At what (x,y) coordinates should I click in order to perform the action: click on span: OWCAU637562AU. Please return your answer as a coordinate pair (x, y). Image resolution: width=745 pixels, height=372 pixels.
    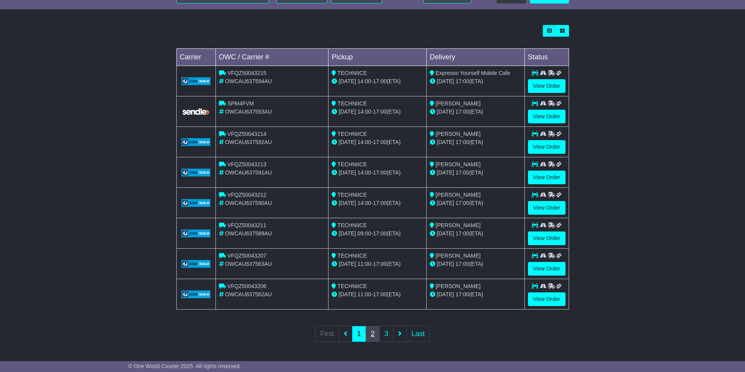
    Looking at the image, I should click on (248, 295).